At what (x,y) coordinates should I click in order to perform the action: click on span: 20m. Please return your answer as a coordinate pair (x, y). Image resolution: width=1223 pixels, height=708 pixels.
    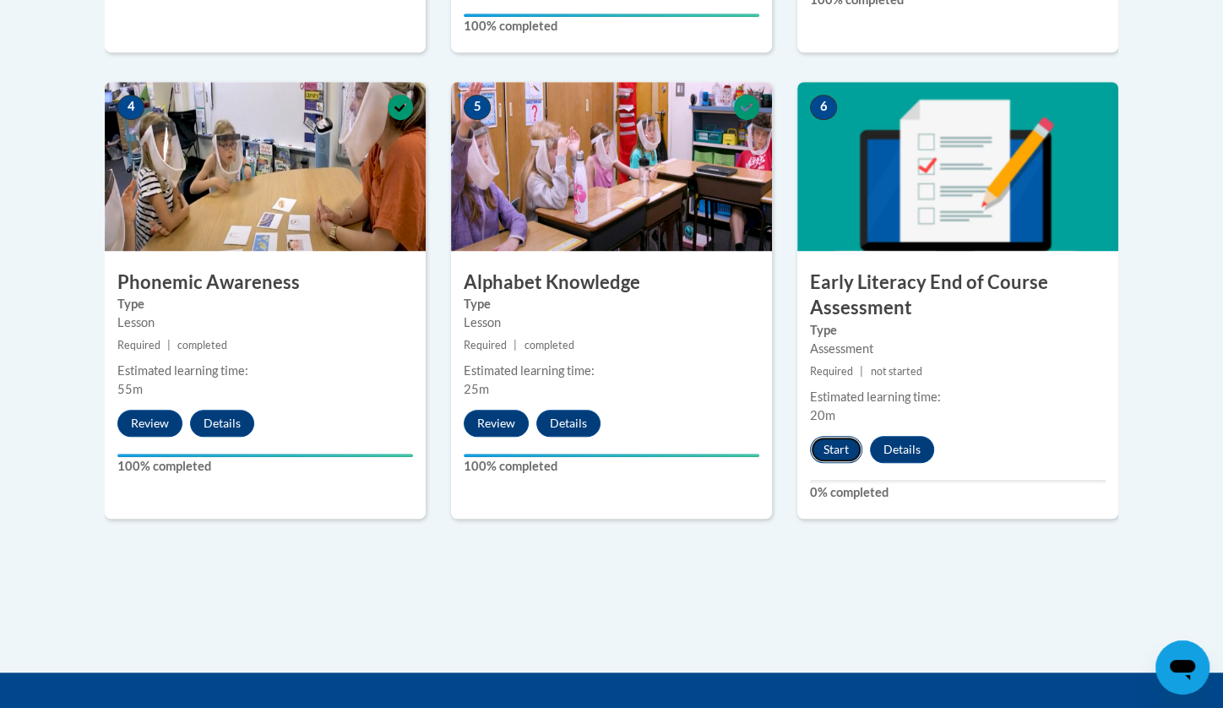
    Looking at the image, I should click on (823, 415).